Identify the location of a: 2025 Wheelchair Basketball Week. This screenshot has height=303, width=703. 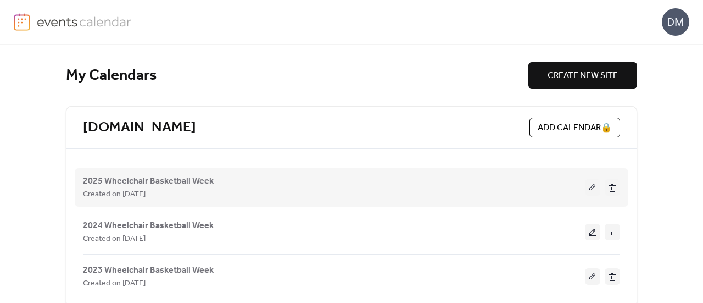
(148, 181).